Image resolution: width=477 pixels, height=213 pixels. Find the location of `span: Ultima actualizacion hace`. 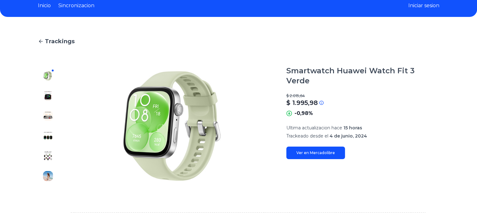

span: Ultima actualizacion hace is located at coordinates (314, 128).